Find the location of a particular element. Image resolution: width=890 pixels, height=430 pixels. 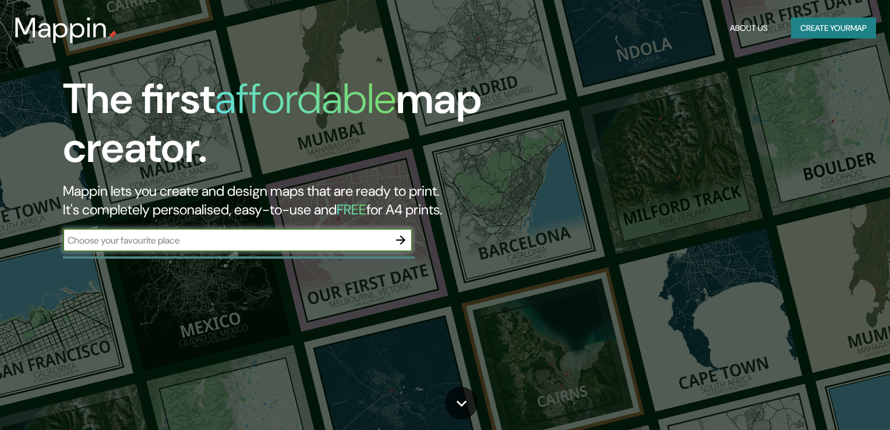

button: About Us is located at coordinates (749, 28).